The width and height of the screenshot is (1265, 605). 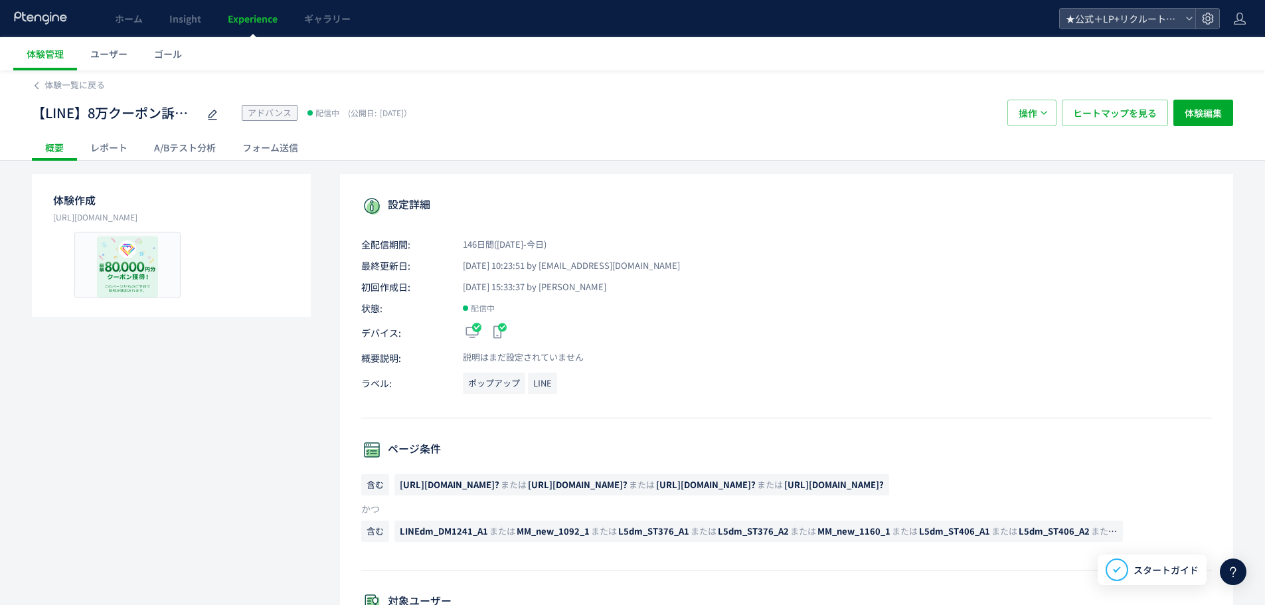 I want to click on span: デバイス:, so click(x=405, y=333).